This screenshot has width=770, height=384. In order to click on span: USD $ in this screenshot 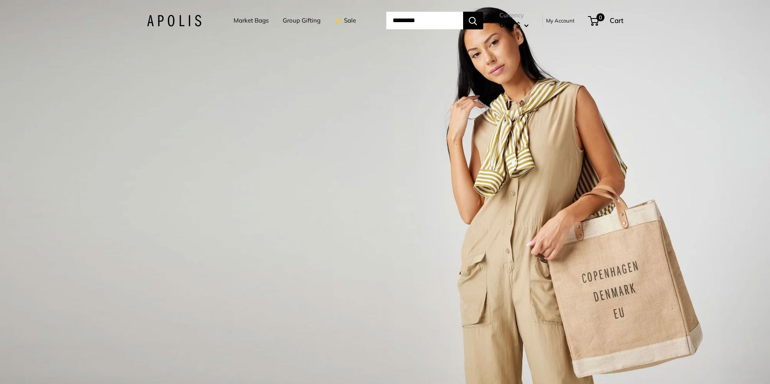, I will do `click(510, 25)`.